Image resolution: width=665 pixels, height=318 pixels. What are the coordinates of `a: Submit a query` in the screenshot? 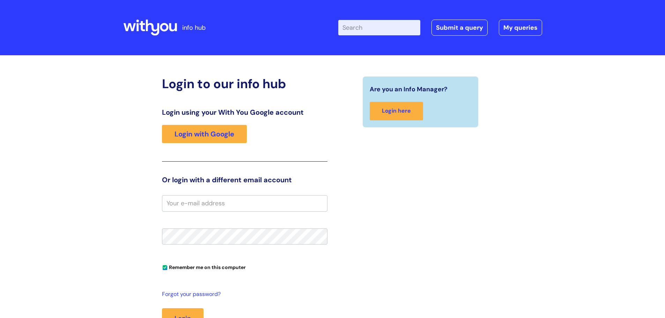 It's located at (460, 28).